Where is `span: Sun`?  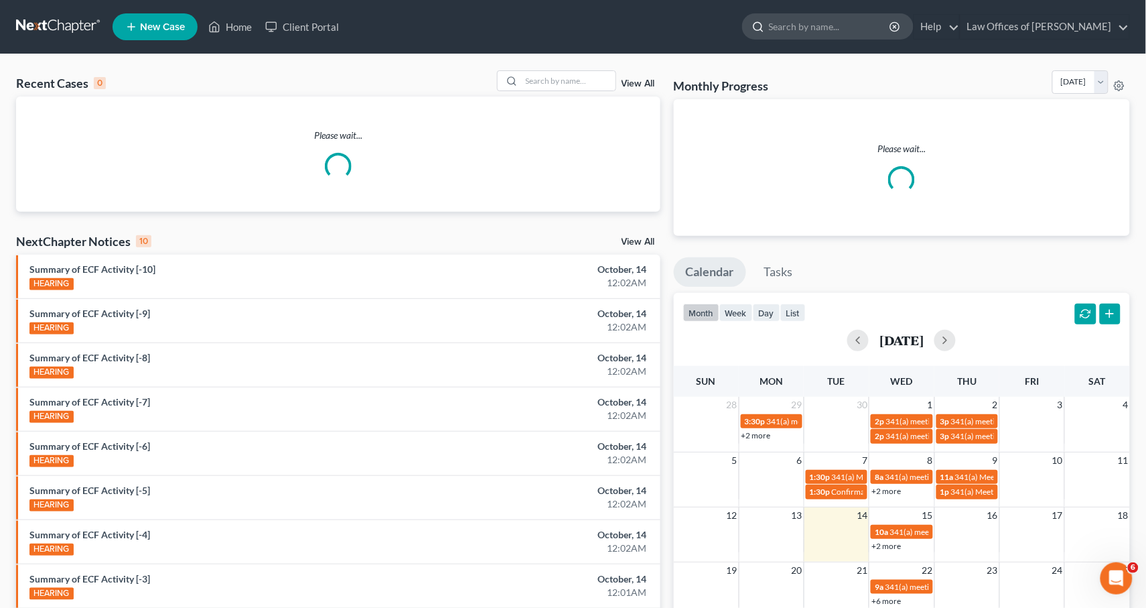
span: Sun is located at coordinates (706, 381).